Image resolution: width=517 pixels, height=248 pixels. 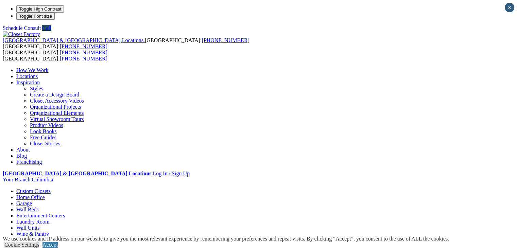 What do you see at coordinates (41, 215) in the screenshot?
I see `a: Entertainment Centers` at bounding box center [41, 215].